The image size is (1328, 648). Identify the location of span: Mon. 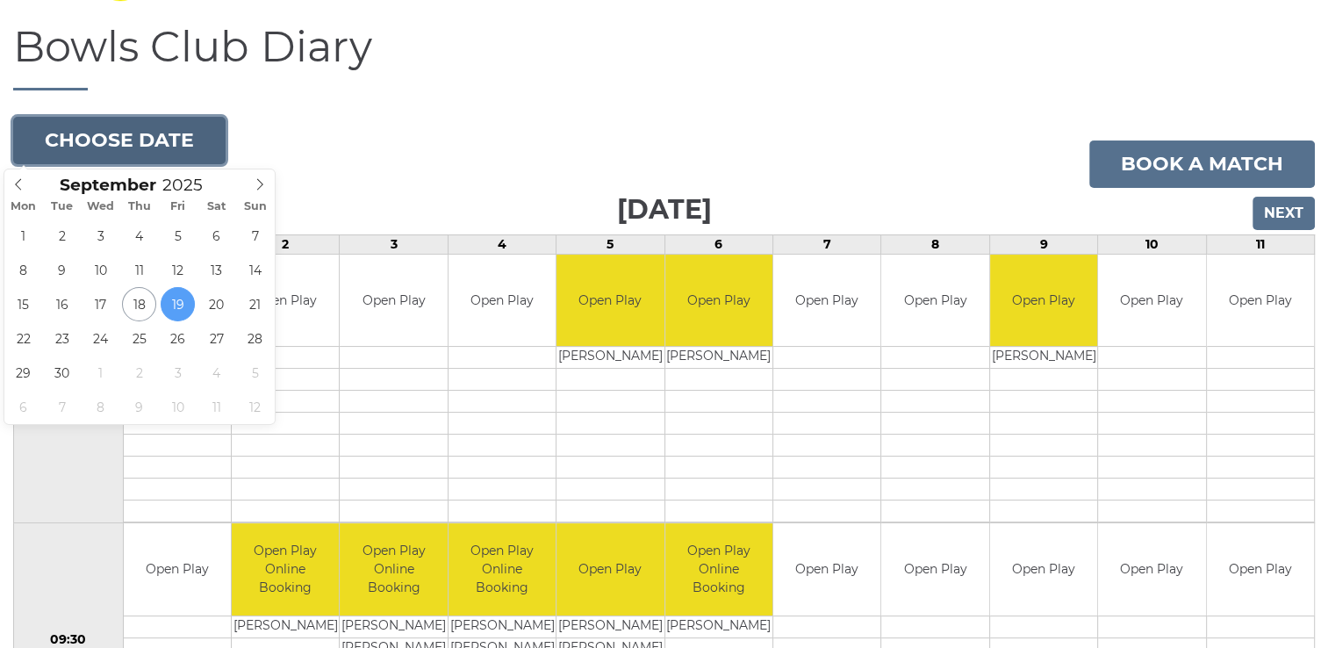
(24, 206).